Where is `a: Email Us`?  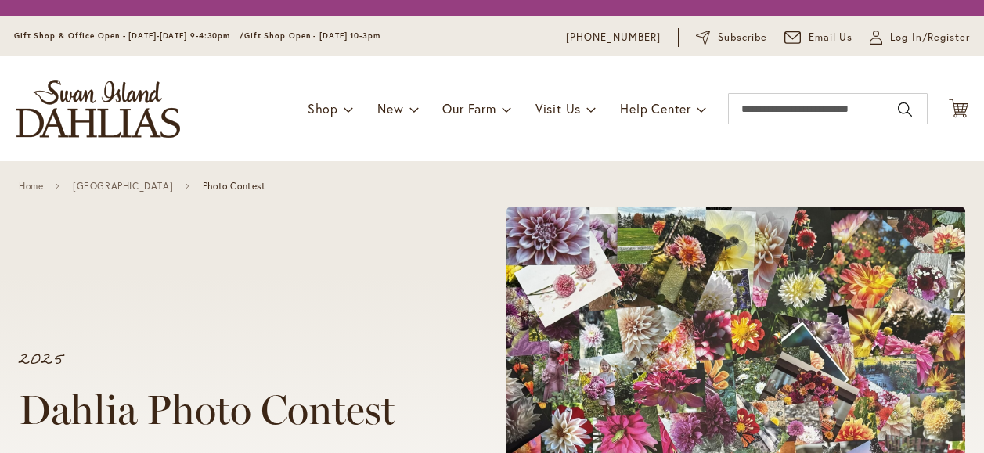
a: Email Us is located at coordinates (819, 38).